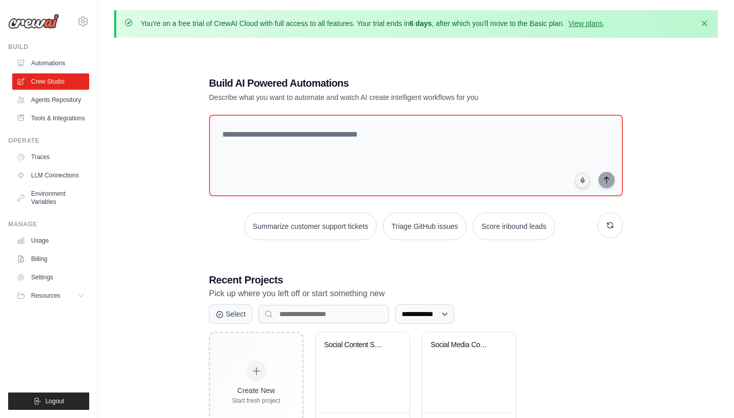  I want to click on a: LLM Connections, so click(50, 175).